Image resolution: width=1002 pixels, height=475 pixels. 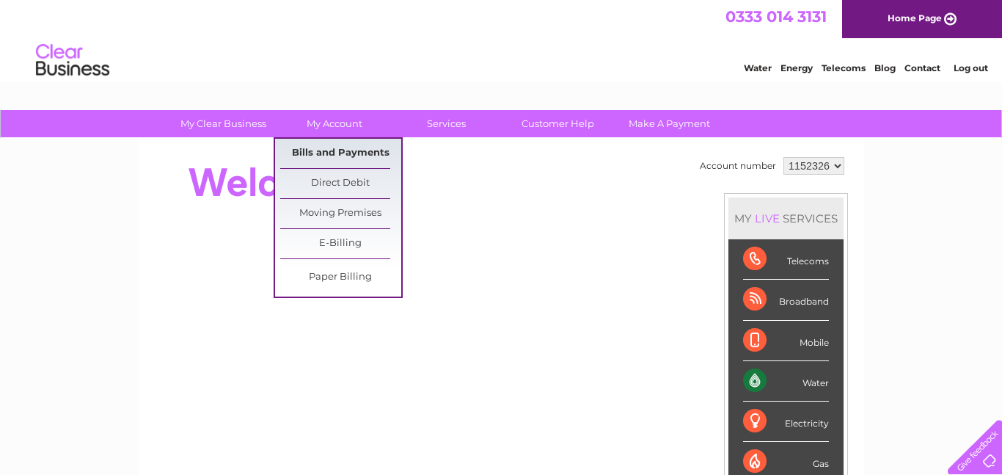 I want to click on a: My Clear Business, so click(x=223, y=123).